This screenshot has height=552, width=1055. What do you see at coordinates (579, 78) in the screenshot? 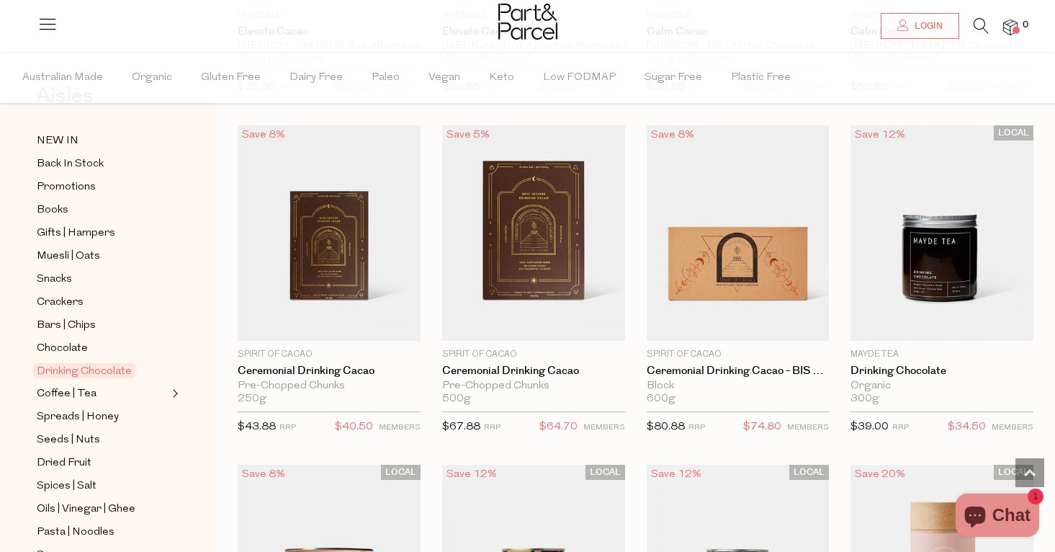
I see `span: Low FODMAP` at bounding box center [579, 78].